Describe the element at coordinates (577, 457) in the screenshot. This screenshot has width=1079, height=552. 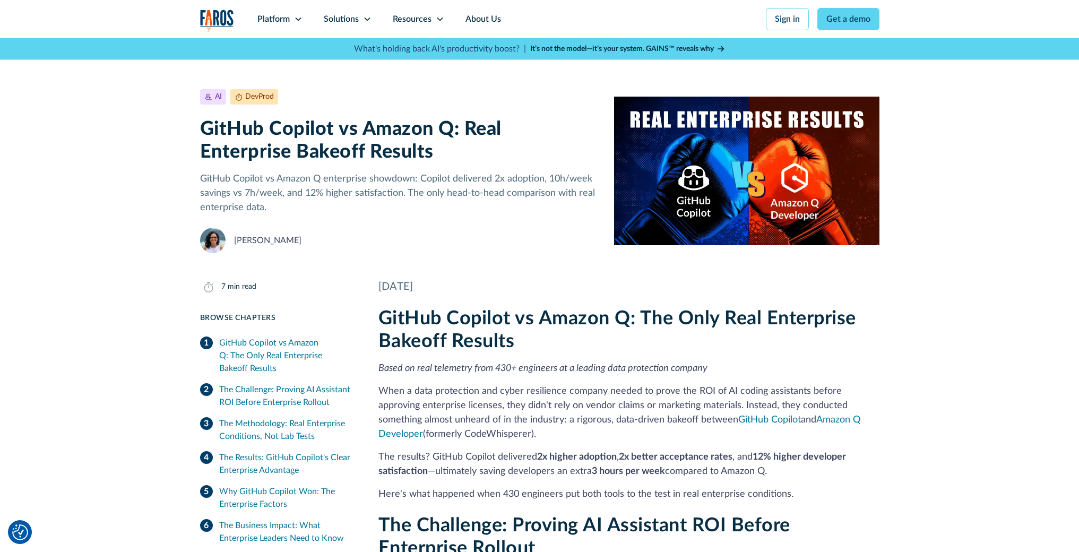
I see `strong: 2x higher adoption` at that location.